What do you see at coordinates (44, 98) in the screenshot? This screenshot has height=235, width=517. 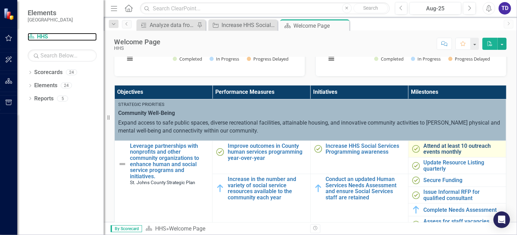 I see `a: Reports` at bounding box center [44, 98].